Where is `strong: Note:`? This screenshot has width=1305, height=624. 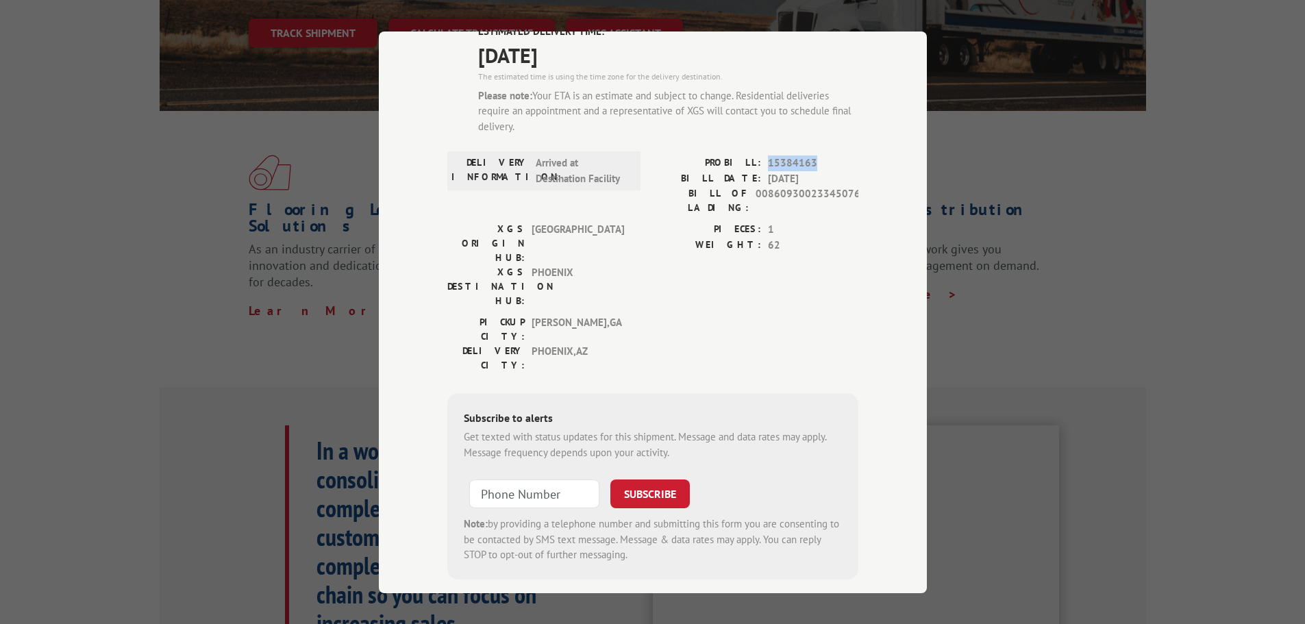 strong: Note: is located at coordinates (475, 523).